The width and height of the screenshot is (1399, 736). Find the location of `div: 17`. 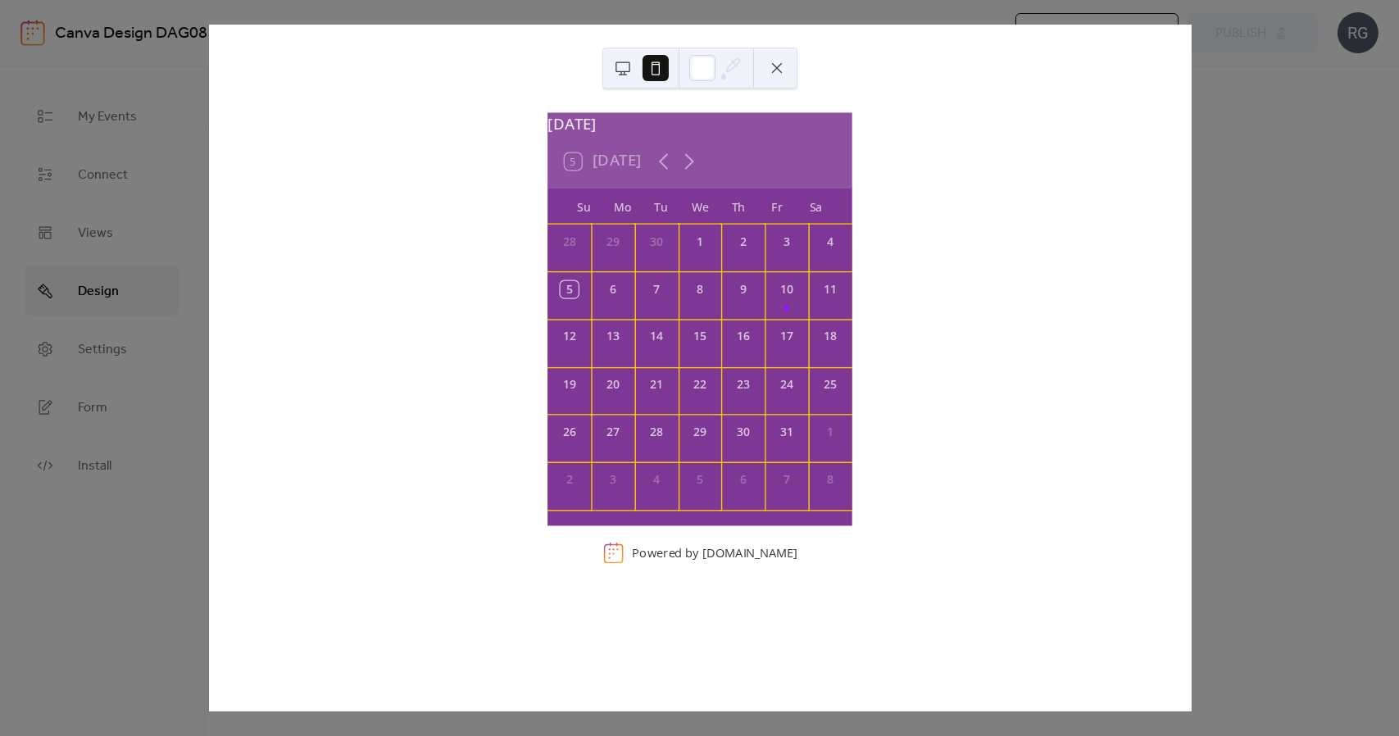

div: 17 is located at coordinates (787, 336).